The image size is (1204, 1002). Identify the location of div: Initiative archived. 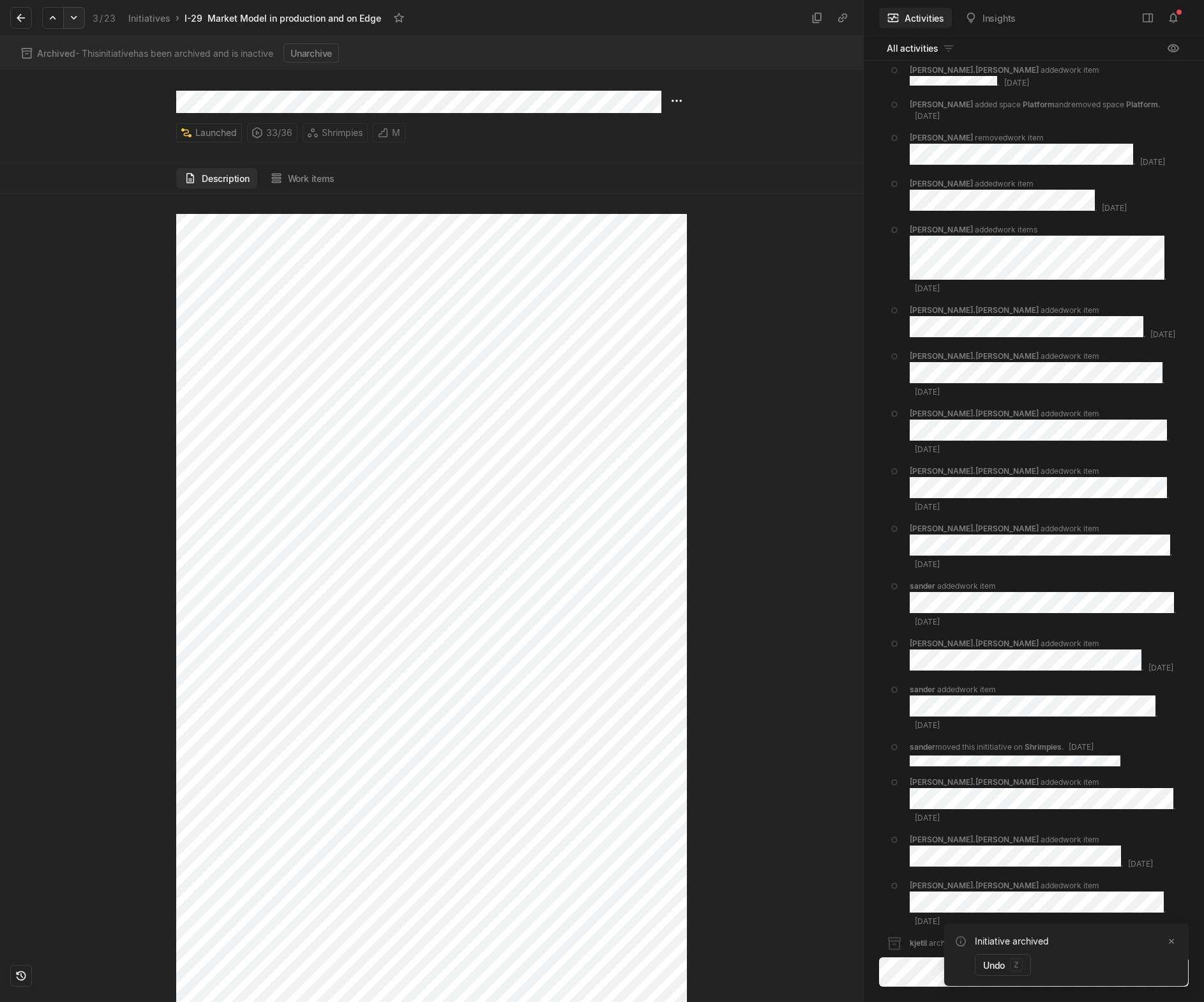
(1069, 941).